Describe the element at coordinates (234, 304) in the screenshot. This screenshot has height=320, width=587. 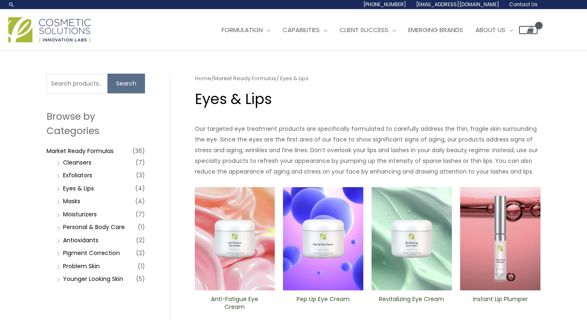
I see `h2: Anti-Fatigue Eye Cream` at that location.